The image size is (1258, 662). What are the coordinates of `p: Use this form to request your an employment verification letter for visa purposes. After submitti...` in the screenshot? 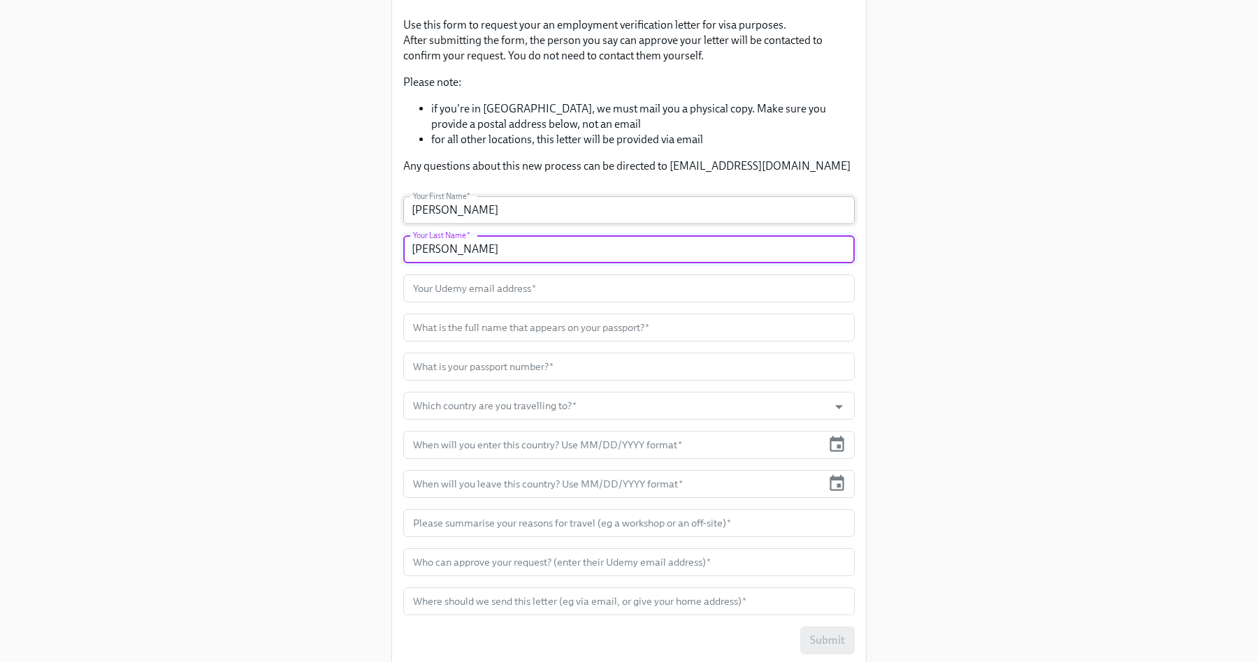 It's located at (629, 41).